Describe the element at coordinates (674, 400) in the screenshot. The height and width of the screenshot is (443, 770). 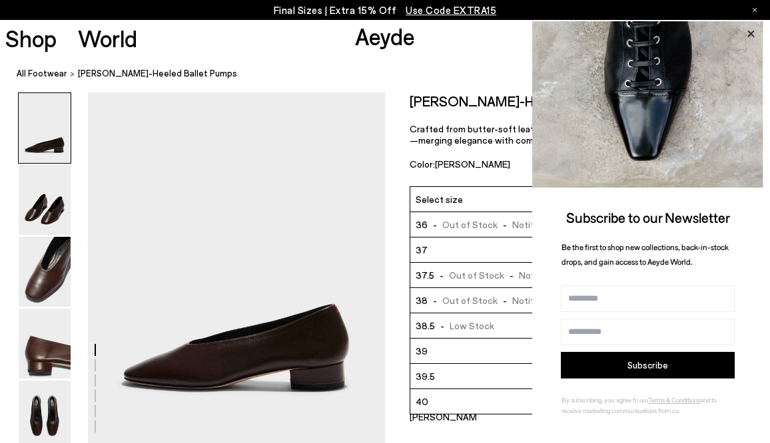
I see `a: Terms & Conditions` at that location.